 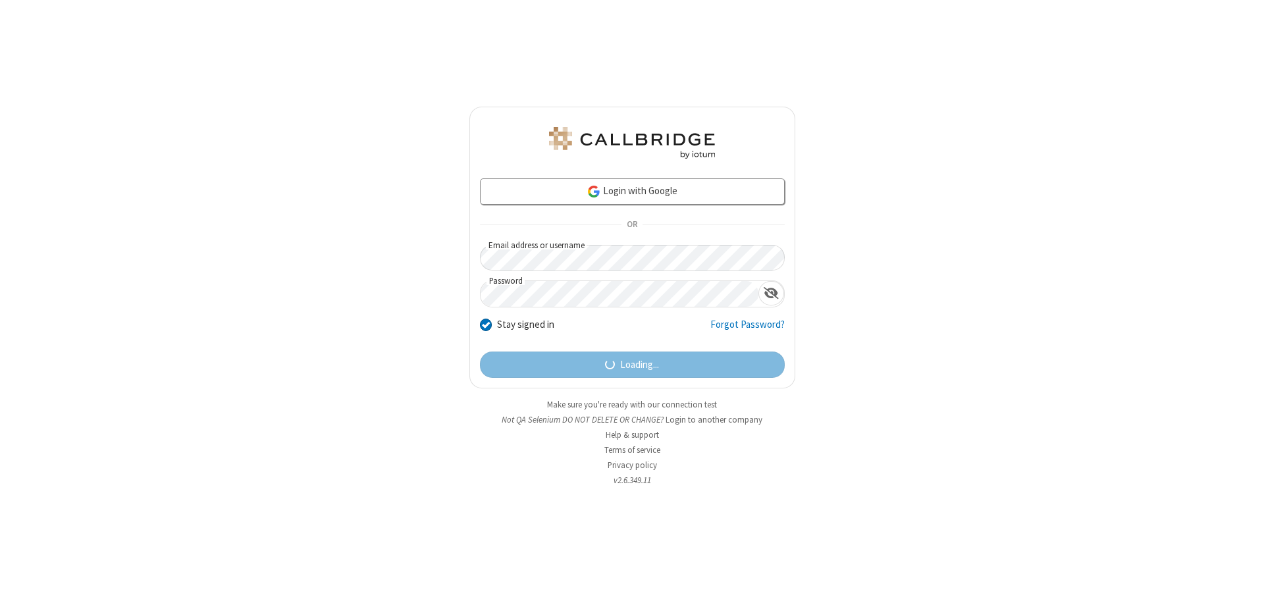 What do you see at coordinates (632, 419) in the screenshot?
I see `li: Not QA Selenium DO NOT DELETE OR CHANGE?` at bounding box center [632, 419].